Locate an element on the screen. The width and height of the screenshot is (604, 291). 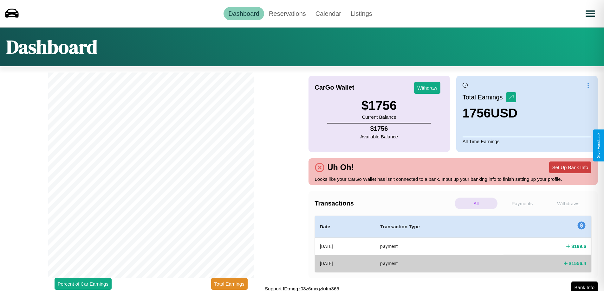
h4: Date is located at coordinates (345, 227).